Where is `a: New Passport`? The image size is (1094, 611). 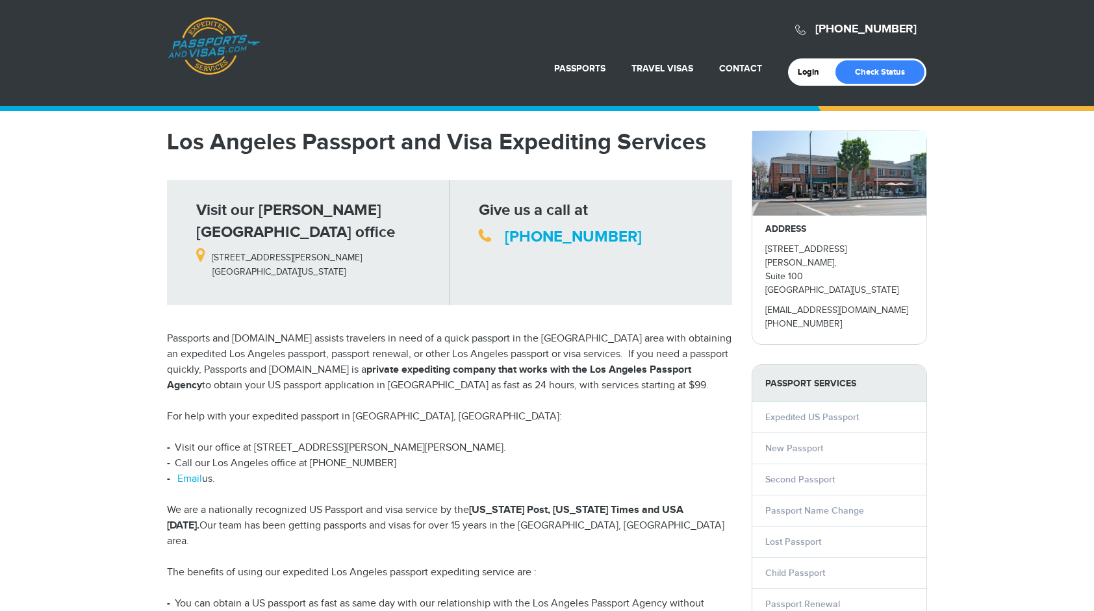 a: New Passport is located at coordinates (794, 448).